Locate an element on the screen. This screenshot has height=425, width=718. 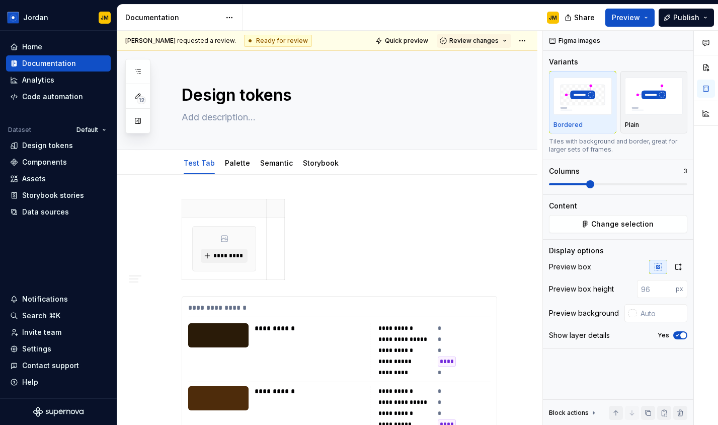
input: Auto is located at coordinates (662, 313).